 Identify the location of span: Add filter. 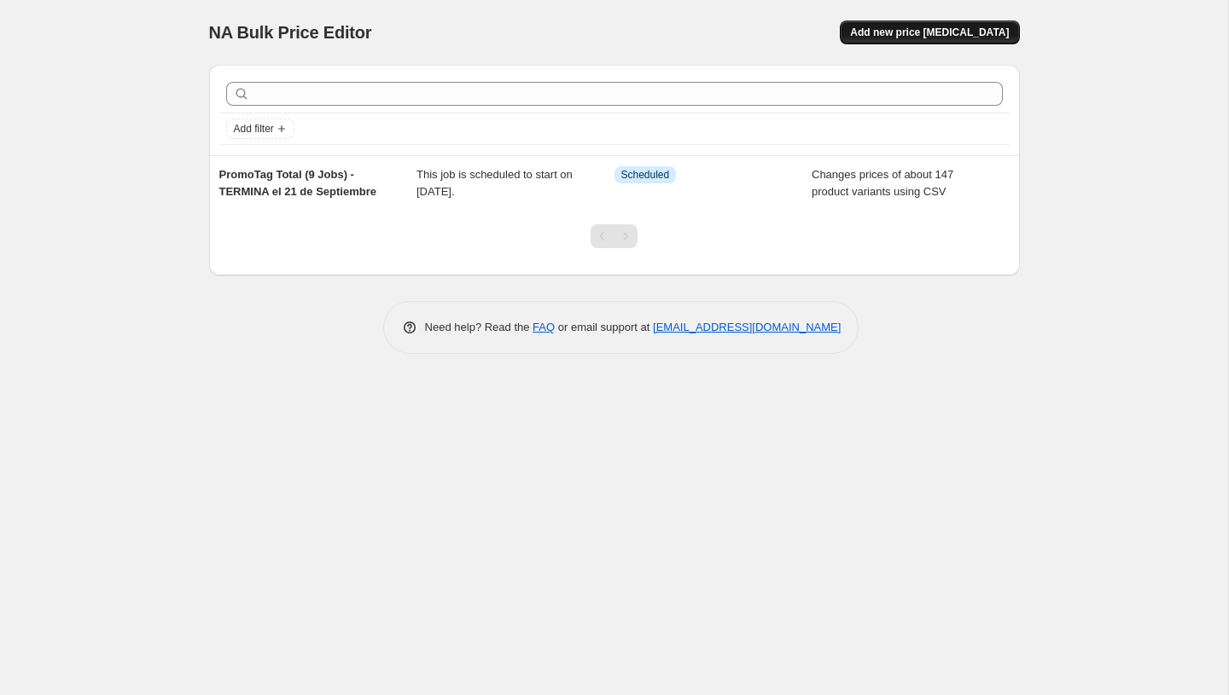
(253, 129).